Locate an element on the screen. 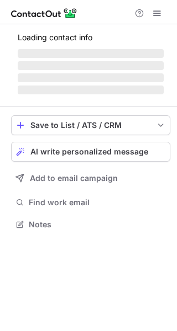  span: AI write personalized message is located at coordinates (89, 152).